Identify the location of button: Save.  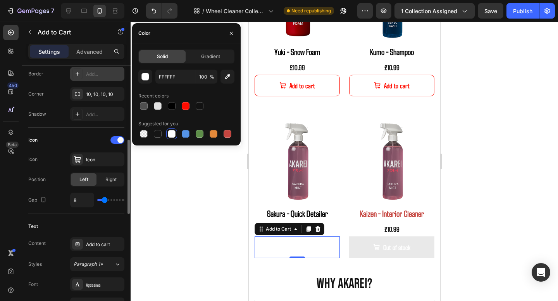
(490, 11).